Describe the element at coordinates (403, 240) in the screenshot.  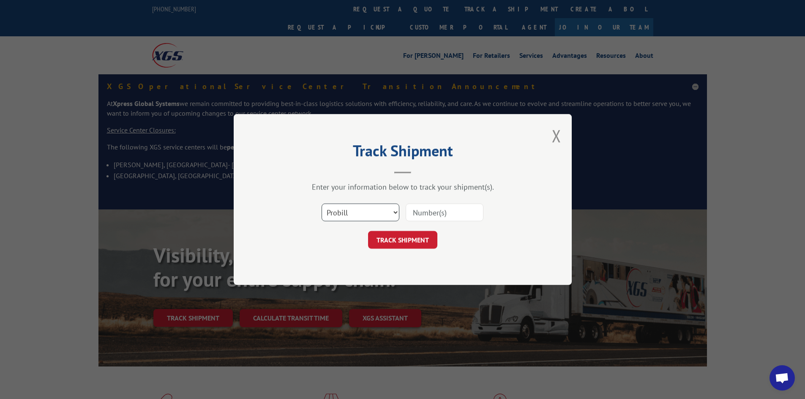
I see `button: TRACK SHIPMENT` at that location.